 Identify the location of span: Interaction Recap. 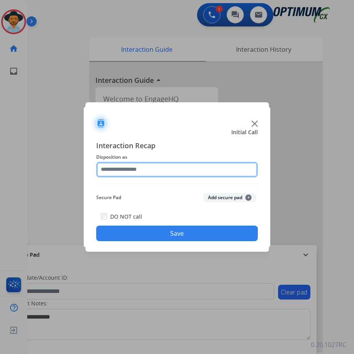
(177, 146).